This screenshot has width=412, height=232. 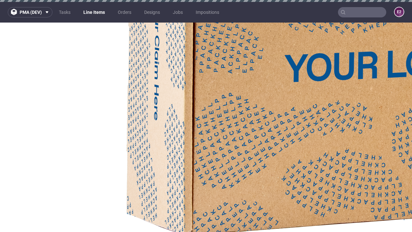 What do you see at coordinates (399, 12) in the screenshot?
I see `figcaption: e2` at bounding box center [399, 12].